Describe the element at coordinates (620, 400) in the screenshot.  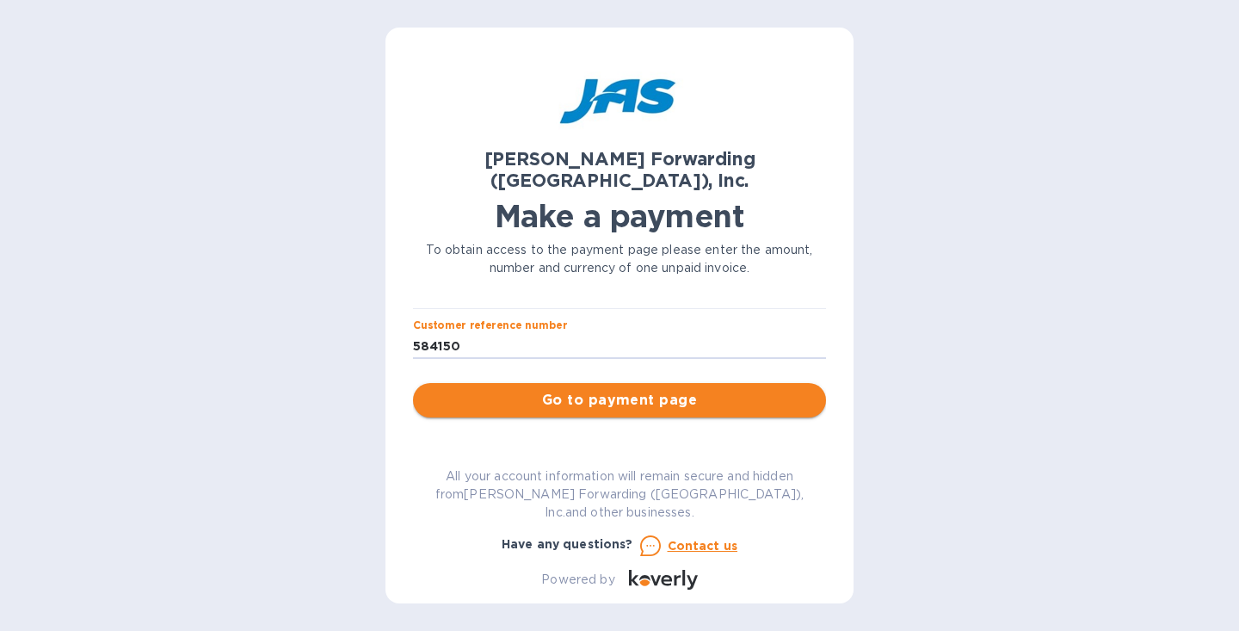
I see `span: Go to payment page` at that location.